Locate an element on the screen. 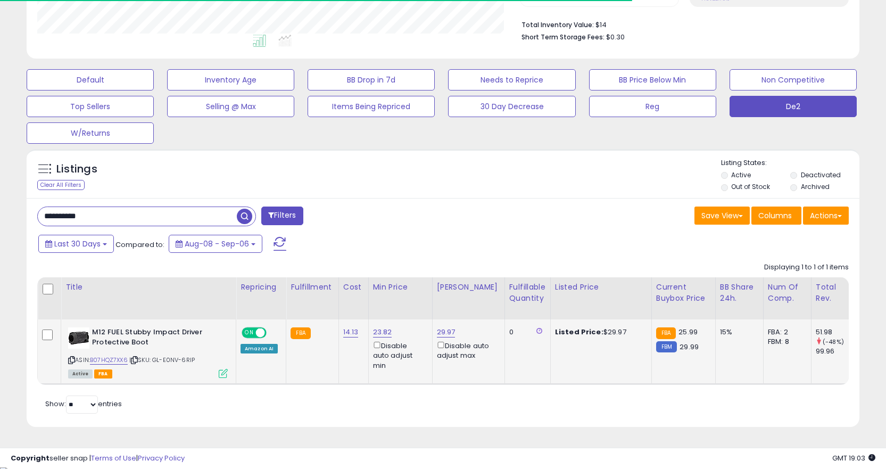 The image size is (886, 469). button: Aug-08 - Sep-06 is located at coordinates (215, 244).